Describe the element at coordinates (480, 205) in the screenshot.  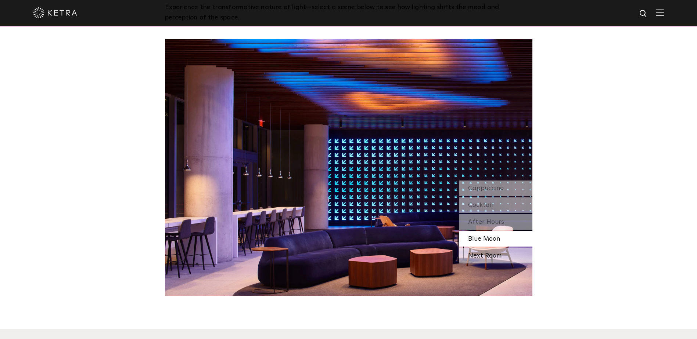
I see `span: Cocktail` at that location.